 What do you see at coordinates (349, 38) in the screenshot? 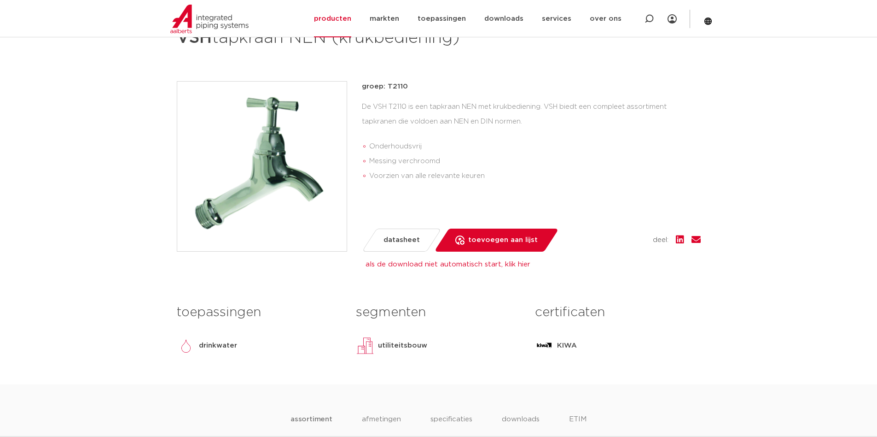
I see `h1: tapkraan NEN (krukbediening)` at bounding box center [349, 38].